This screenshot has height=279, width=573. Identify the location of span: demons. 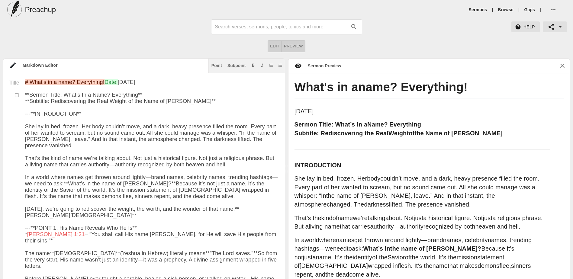
(488, 266).